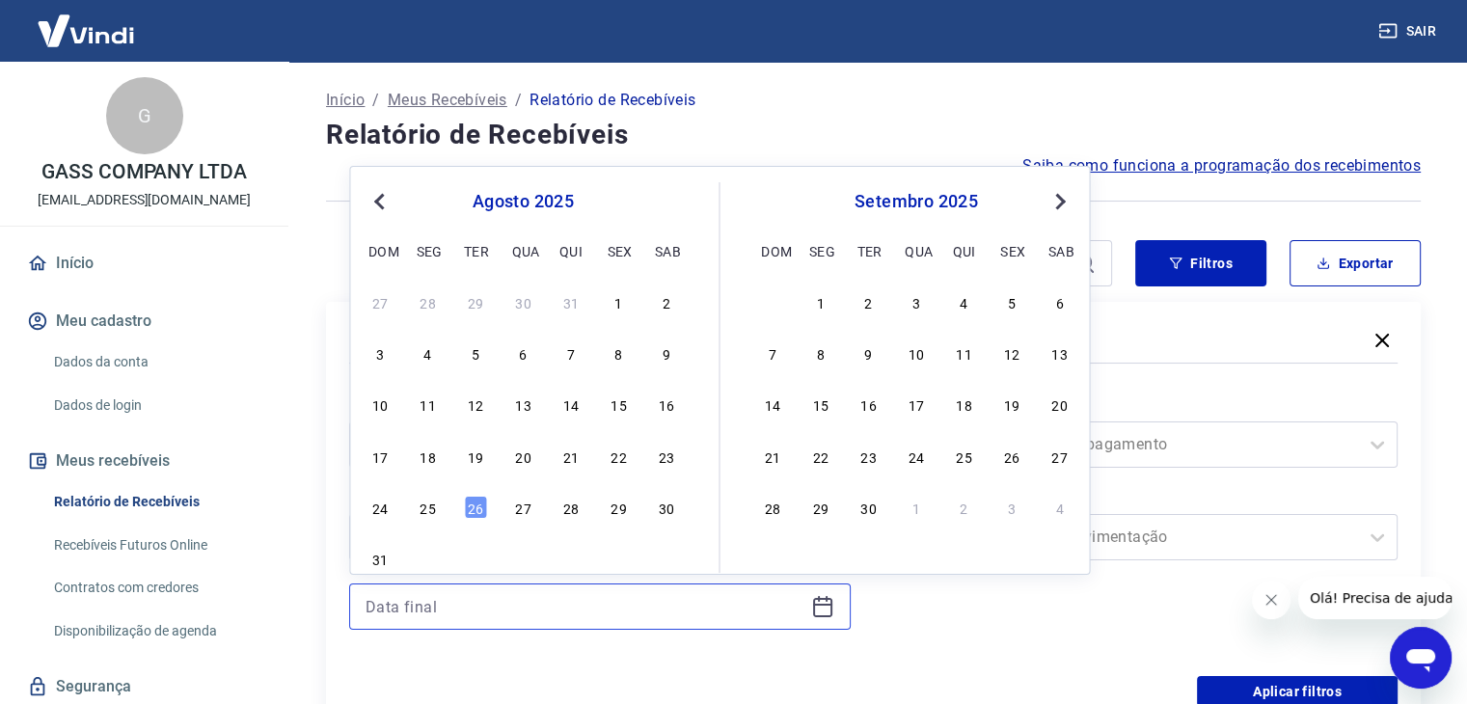  I want to click on div: Choose quarta-feira, 30 de julho de 2025, so click(523, 302).